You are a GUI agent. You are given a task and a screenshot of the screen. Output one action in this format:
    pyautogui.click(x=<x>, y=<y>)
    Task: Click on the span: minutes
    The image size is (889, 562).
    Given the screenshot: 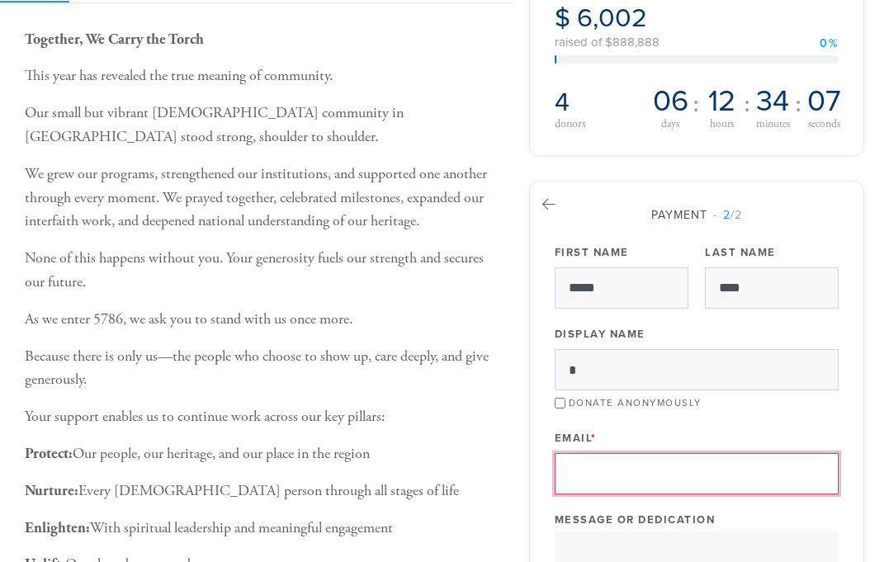 What is the action you would take?
    pyautogui.click(x=773, y=125)
    